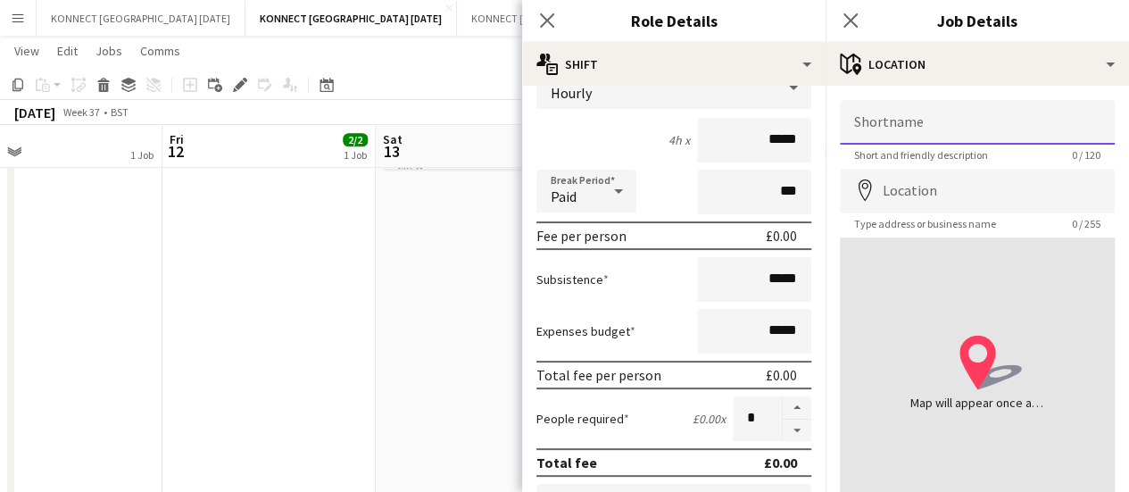 The image size is (1129, 492). Describe the element at coordinates (599, 375) in the screenshot. I see `div: Total fee per person` at that location.